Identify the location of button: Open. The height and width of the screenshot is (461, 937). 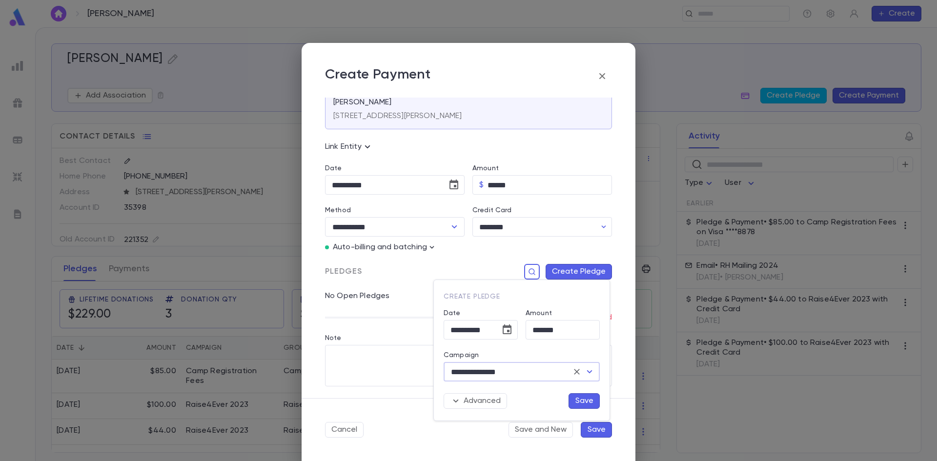
(589, 372).